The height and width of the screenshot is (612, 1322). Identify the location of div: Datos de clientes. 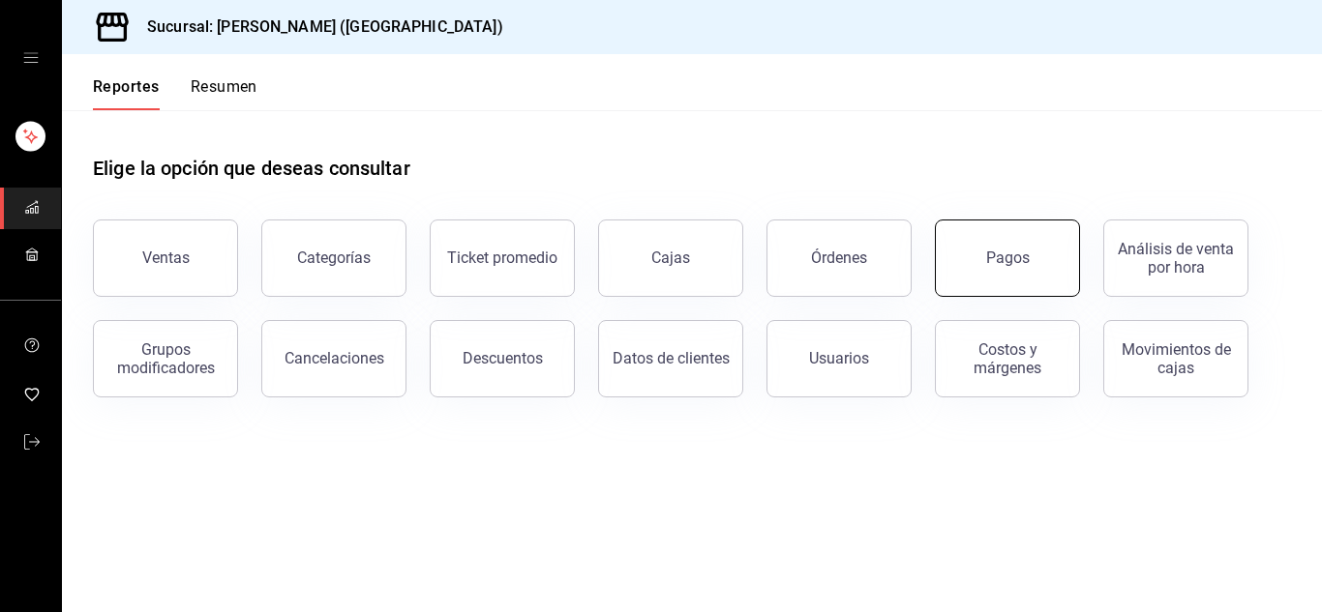
(671, 358).